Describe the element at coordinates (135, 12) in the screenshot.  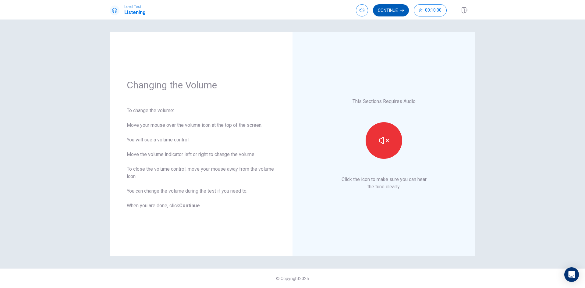
I see `h1: Listening` at that location.